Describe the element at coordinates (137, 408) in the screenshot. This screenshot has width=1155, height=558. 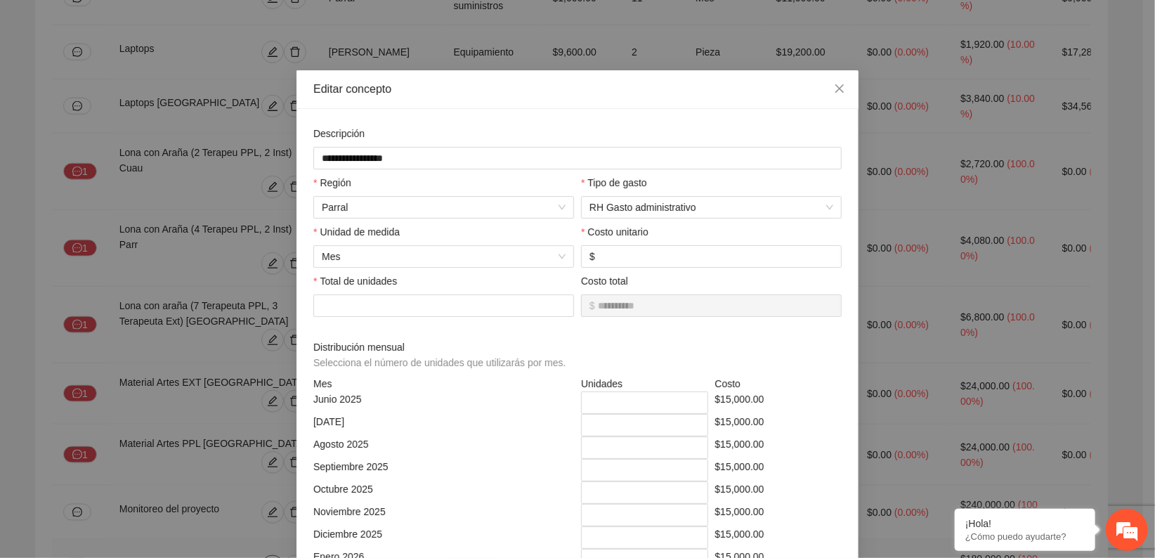
I see `textarea: Escriba su mensaje y pulse “Intro”` at that location.